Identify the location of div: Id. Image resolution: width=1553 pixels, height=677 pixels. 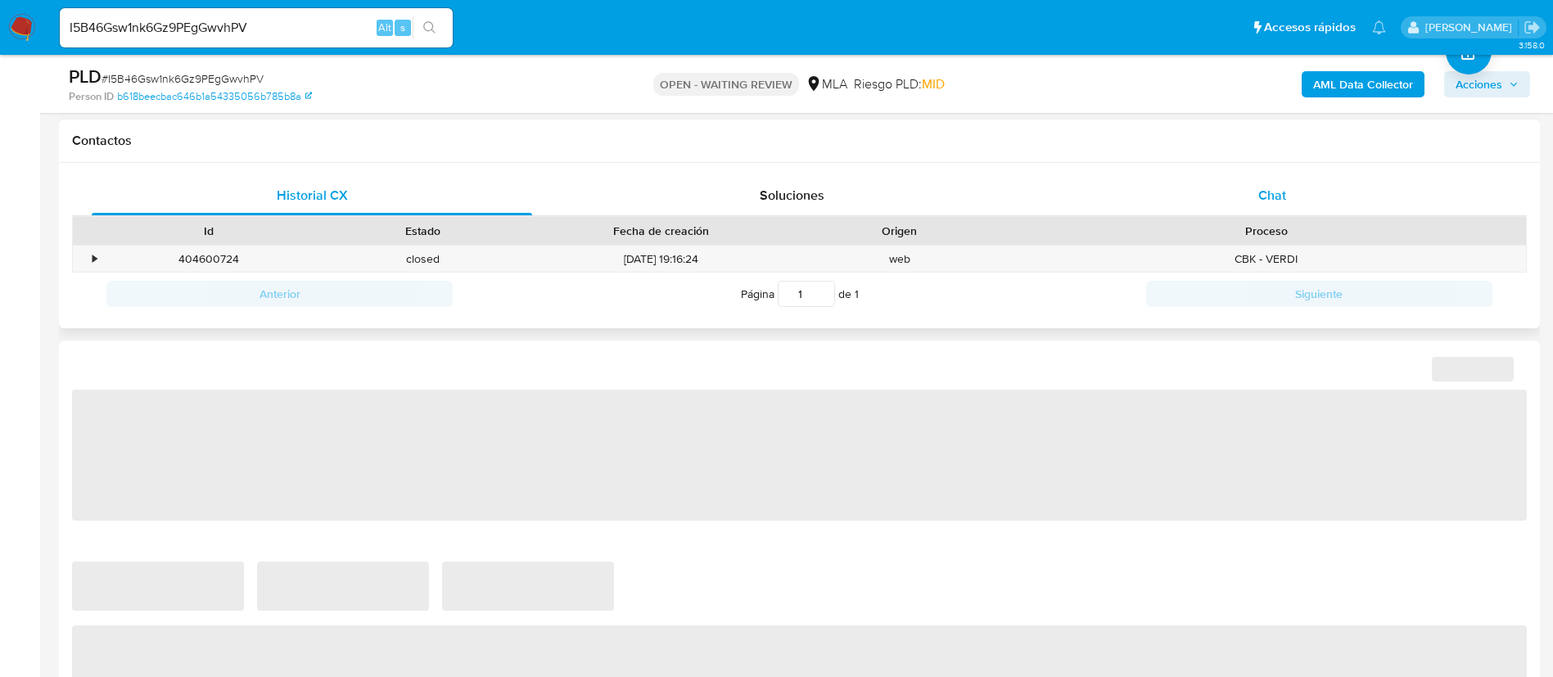
(209, 231).